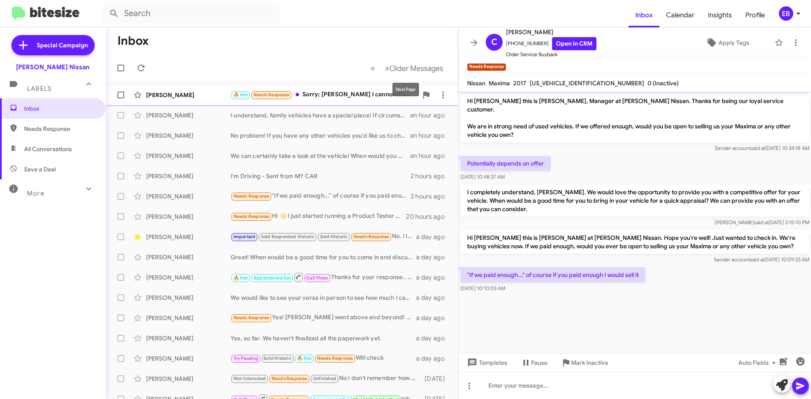 The height and width of the screenshot is (399, 811). I want to click on a: Open in CRM, so click(574, 44).